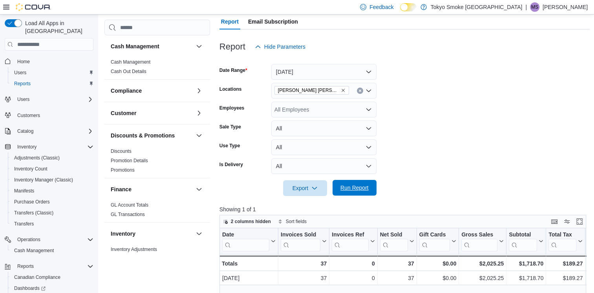  What do you see at coordinates (44, 180) in the screenshot?
I see `span: Inventory Manager (Classic)` at bounding box center [44, 180].